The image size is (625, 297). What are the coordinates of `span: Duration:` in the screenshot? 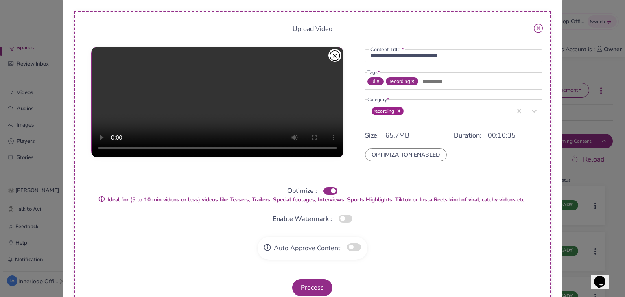 It's located at (468, 136).